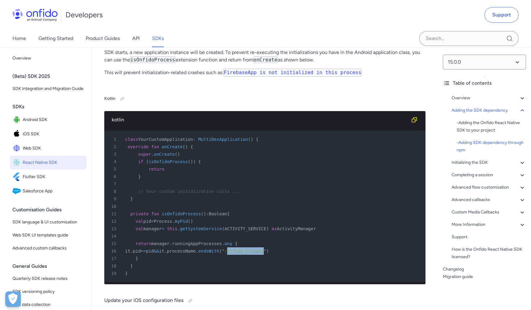 The image size is (531, 310). Describe the element at coordinates (489, 110) in the screenshot. I see `a: Adding the SDK dependency` at that location.